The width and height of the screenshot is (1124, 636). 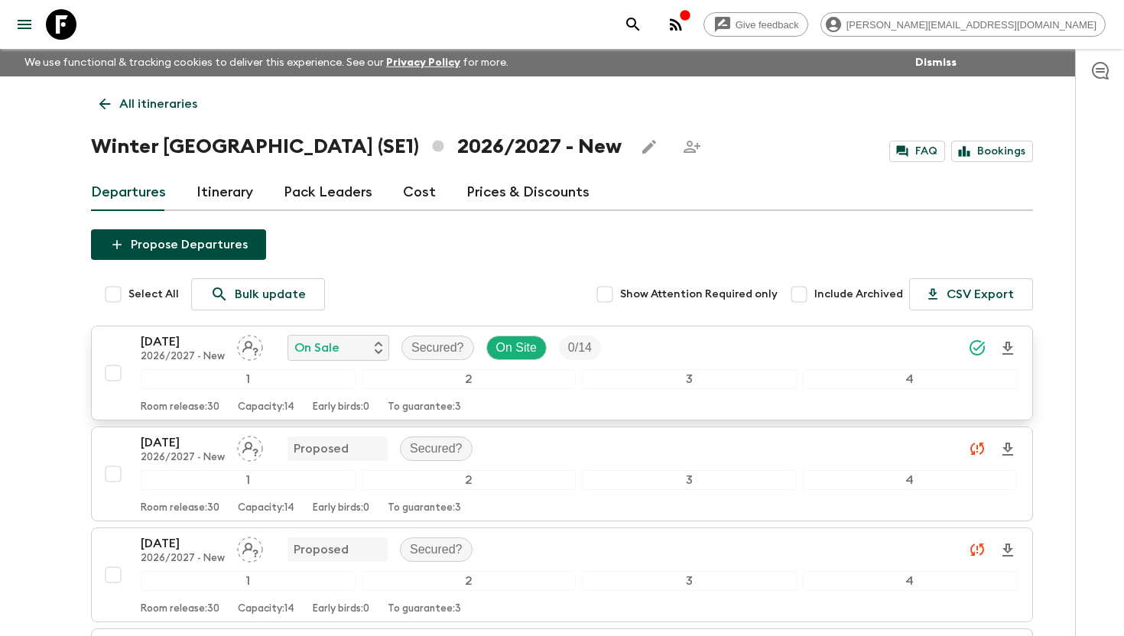 I want to click on button: Dismiss, so click(x=936, y=63).